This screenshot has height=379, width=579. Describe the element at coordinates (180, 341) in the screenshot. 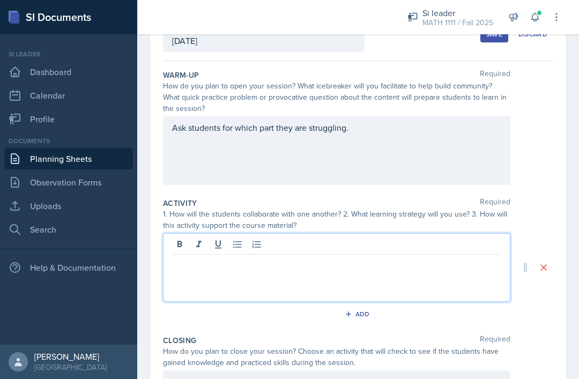

I see `label: Closing` at that location.